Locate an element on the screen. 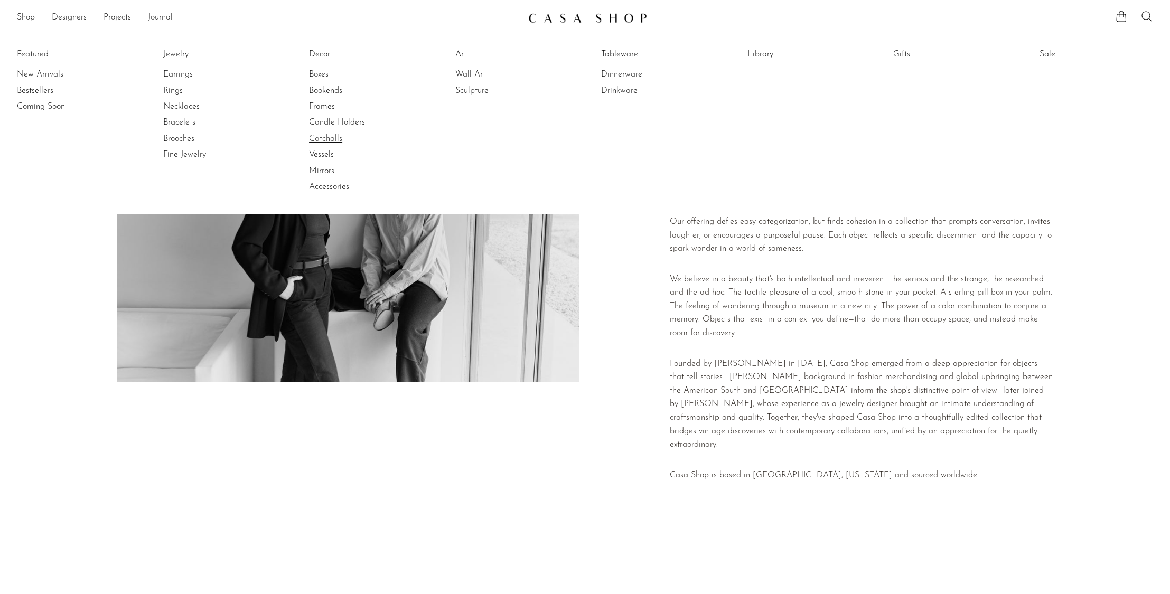 The width and height of the screenshot is (1170, 594). a: Drinkware is located at coordinates (641, 91).